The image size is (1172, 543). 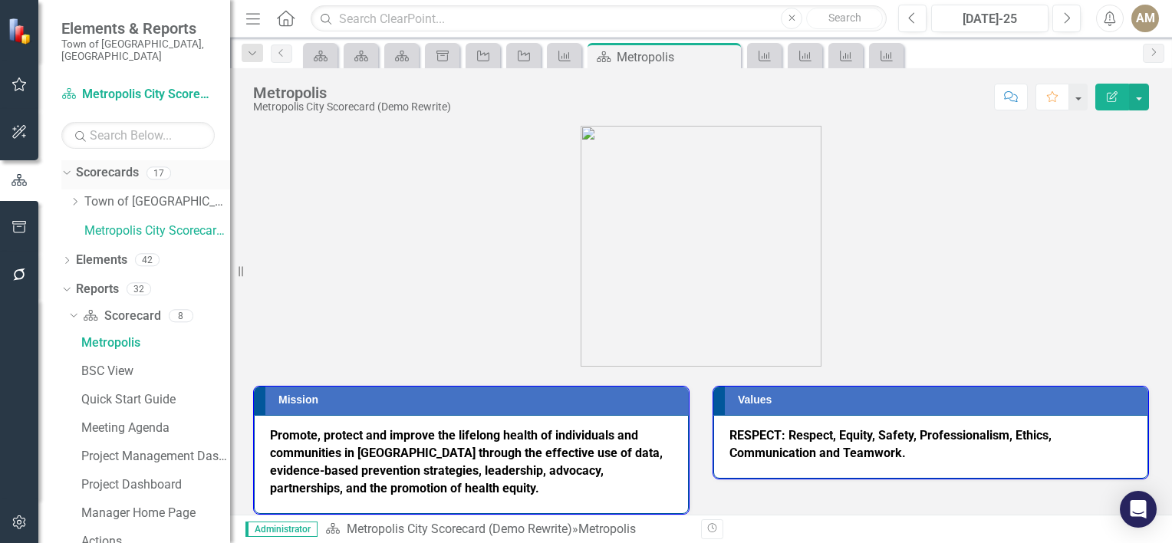 I want to click on div: 8, so click(x=181, y=315).